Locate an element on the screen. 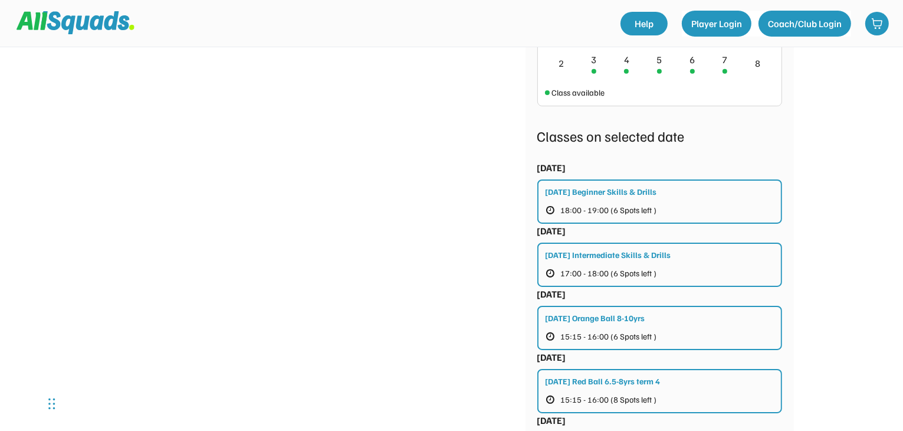 The height and width of the screenshot is (431, 903). div: 3 is located at coordinates (594, 60).